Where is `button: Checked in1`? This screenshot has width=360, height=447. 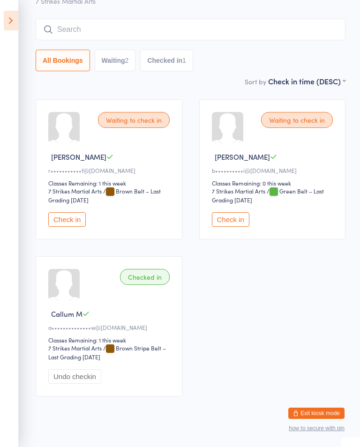 button: Checked in1 is located at coordinates (166, 60).